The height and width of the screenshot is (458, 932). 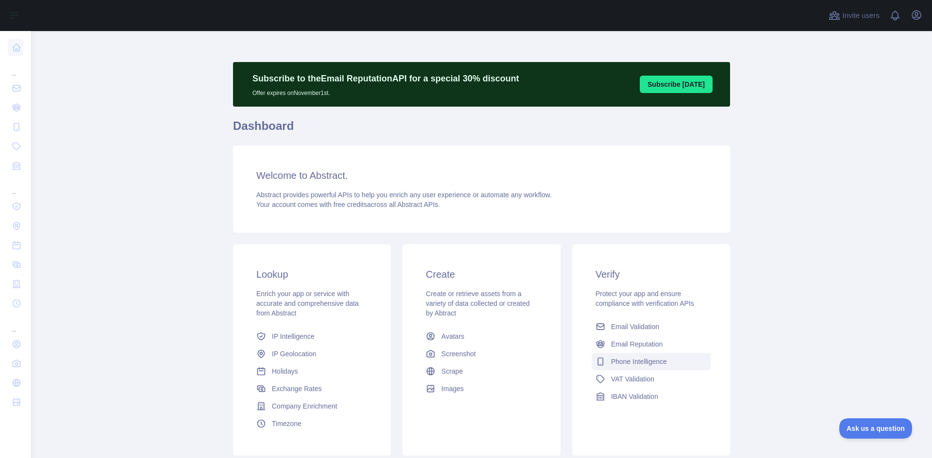 I want to click on a: Screenshot, so click(x=481, y=354).